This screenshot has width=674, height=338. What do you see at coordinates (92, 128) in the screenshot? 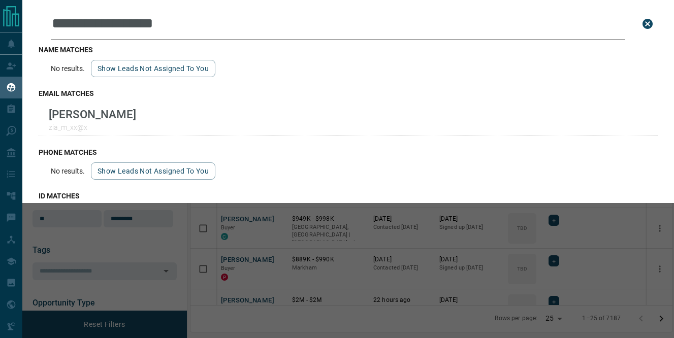
I see `p: zia_m_xx@x` at bounding box center [92, 128].